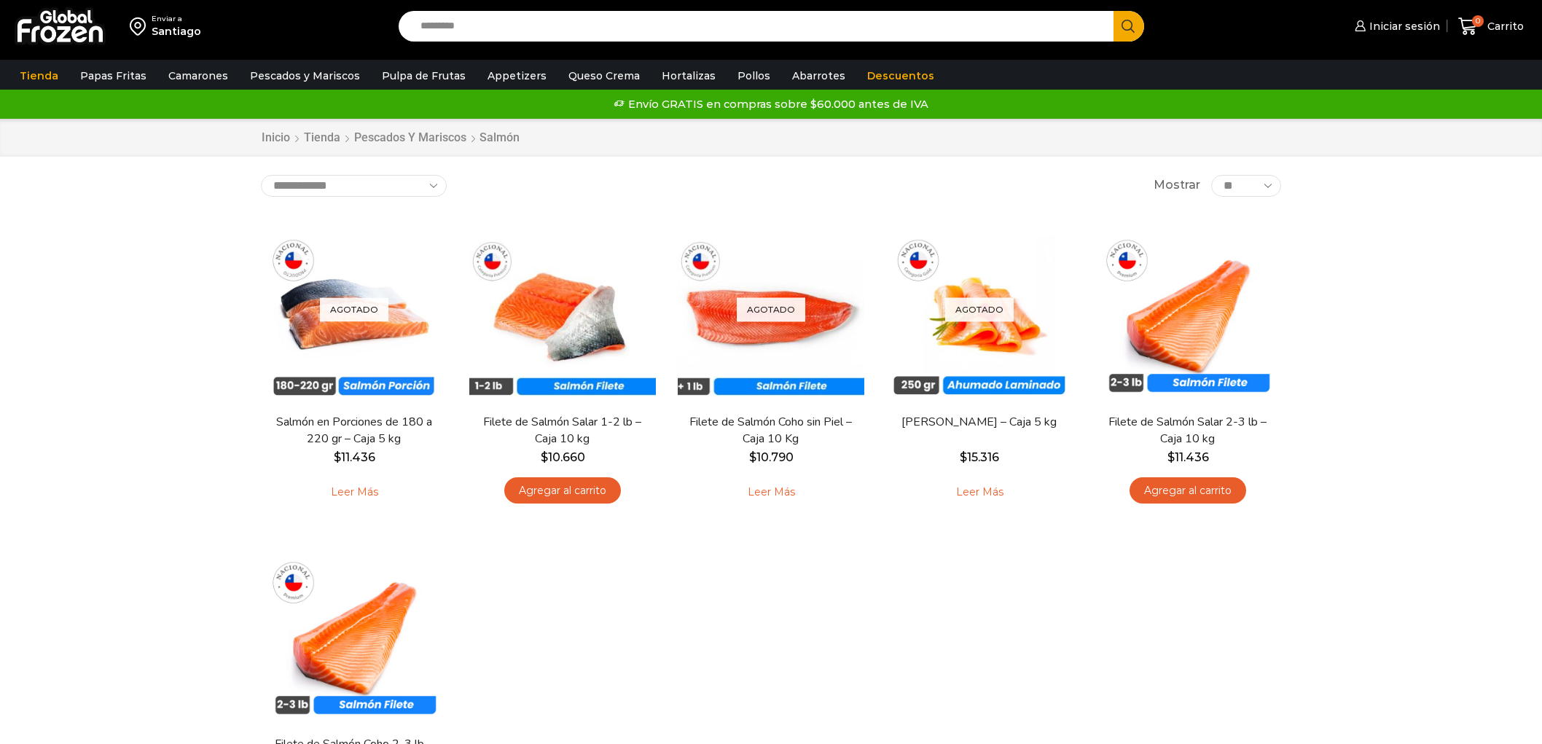 The image size is (1542, 744). Describe the element at coordinates (176, 31) in the screenshot. I see `div: Santiago` at that location.